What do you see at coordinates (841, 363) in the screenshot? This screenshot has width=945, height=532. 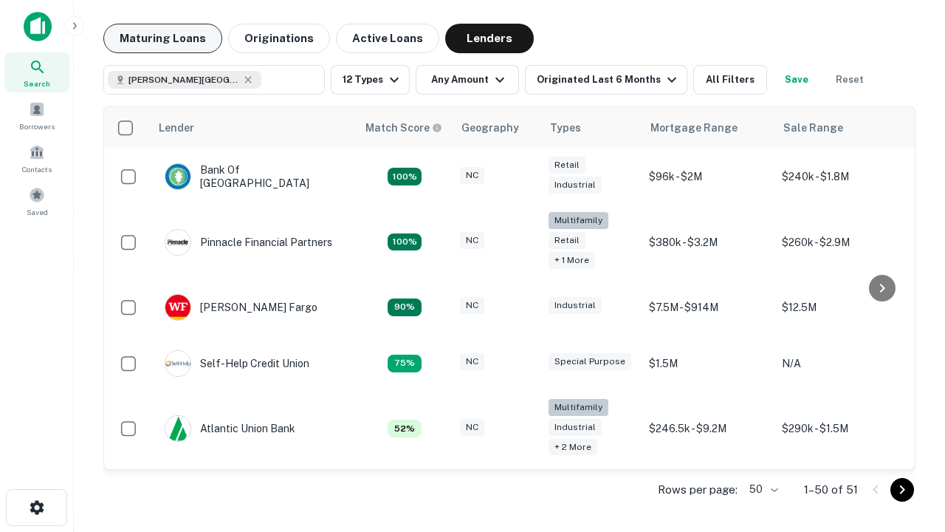 I see `td: N/A` at bounding box center [841, 363].